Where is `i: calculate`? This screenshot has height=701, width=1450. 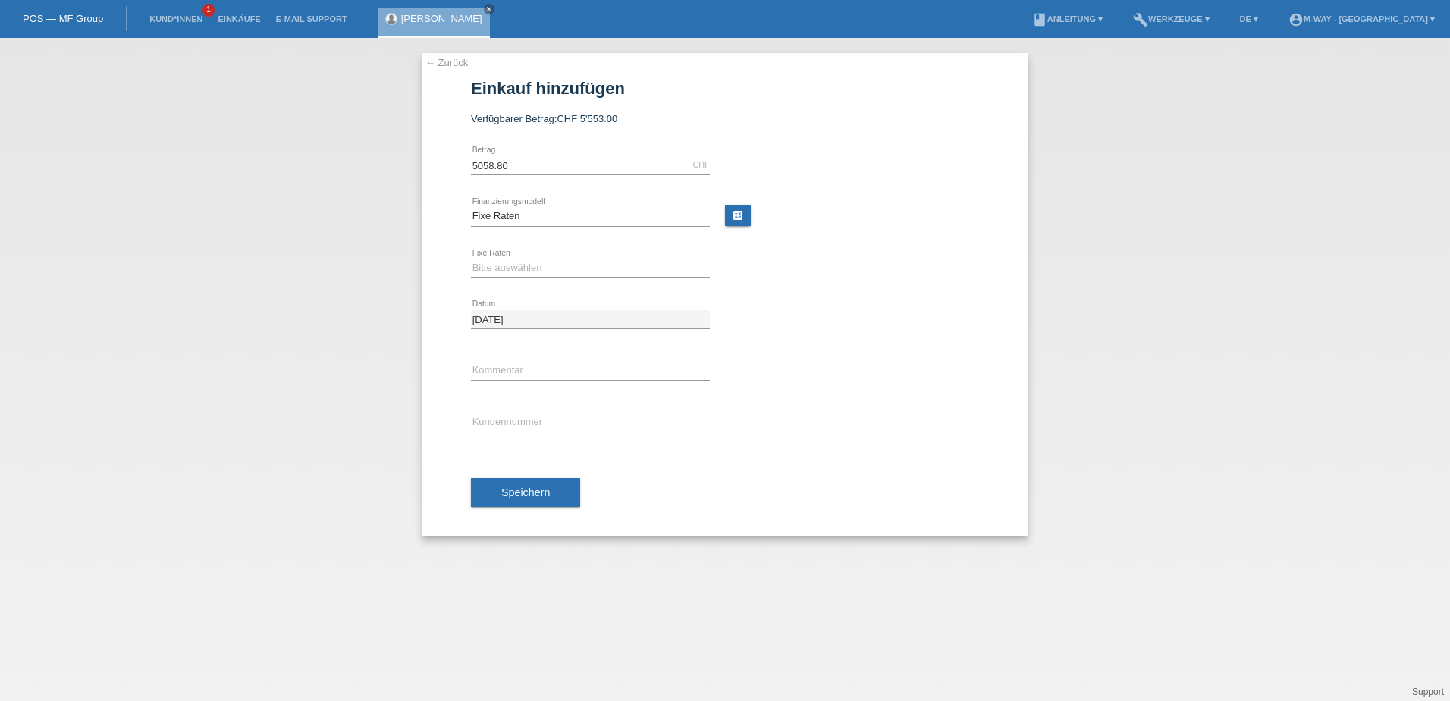 i: calculate is located at coordinates (738, 215).